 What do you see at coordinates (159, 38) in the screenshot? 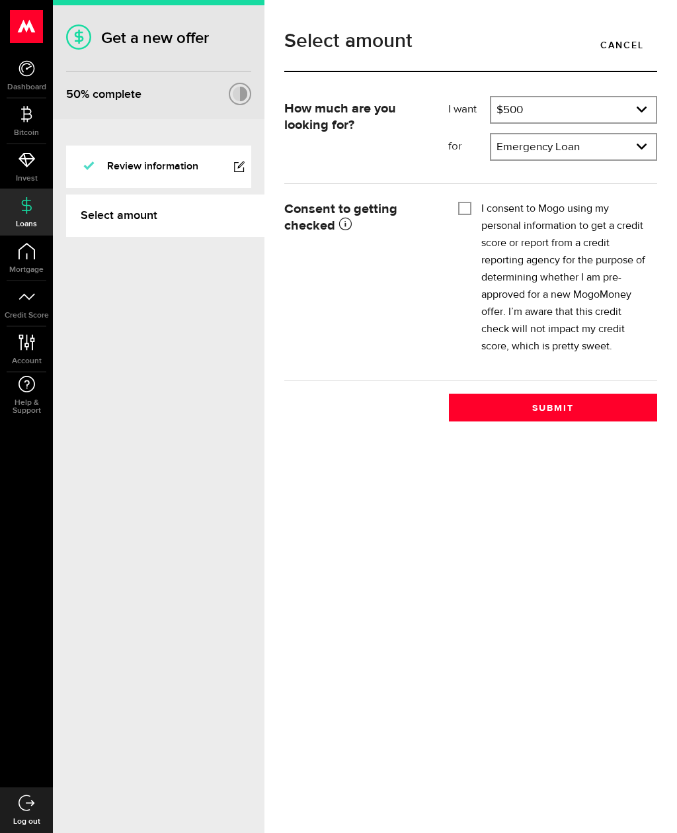
I see `h1: Get a new offer` at bounding box center [159, 38].